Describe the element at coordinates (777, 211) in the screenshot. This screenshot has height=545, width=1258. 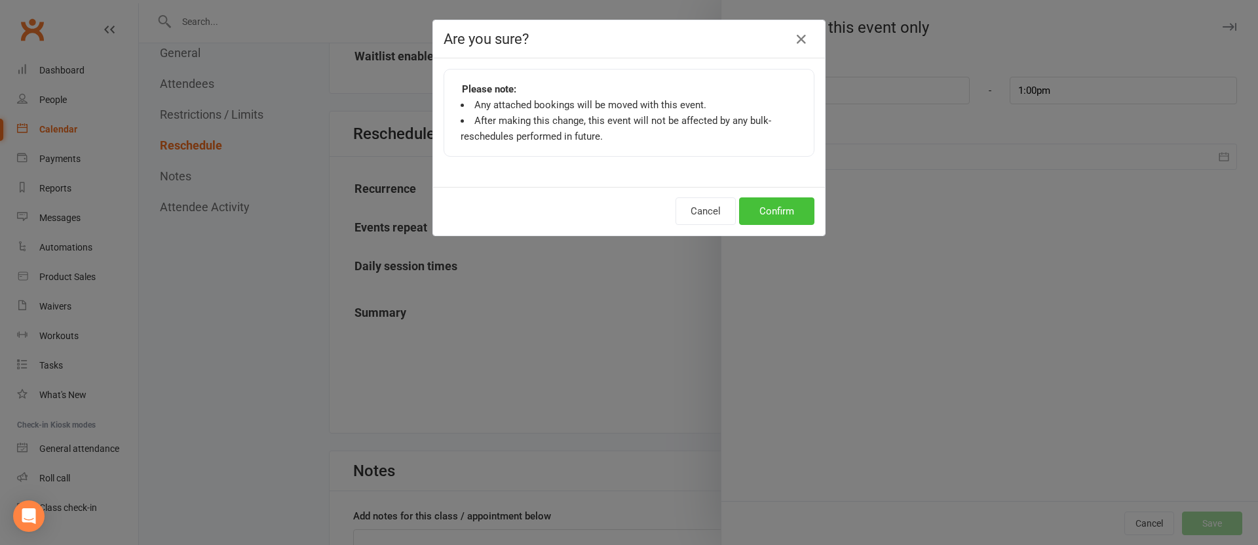
I see `button: Confirm` at that location.